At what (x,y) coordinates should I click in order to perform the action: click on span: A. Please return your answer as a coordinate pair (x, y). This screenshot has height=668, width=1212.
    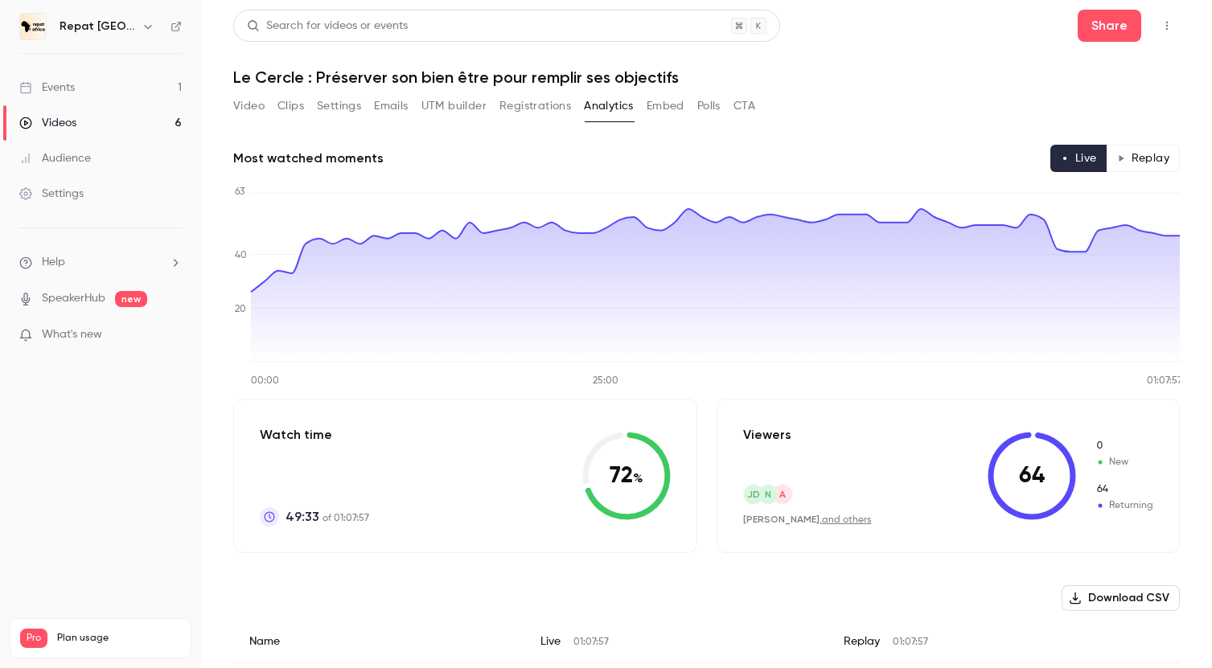
    Looking at the image, I should click on (783, 495).